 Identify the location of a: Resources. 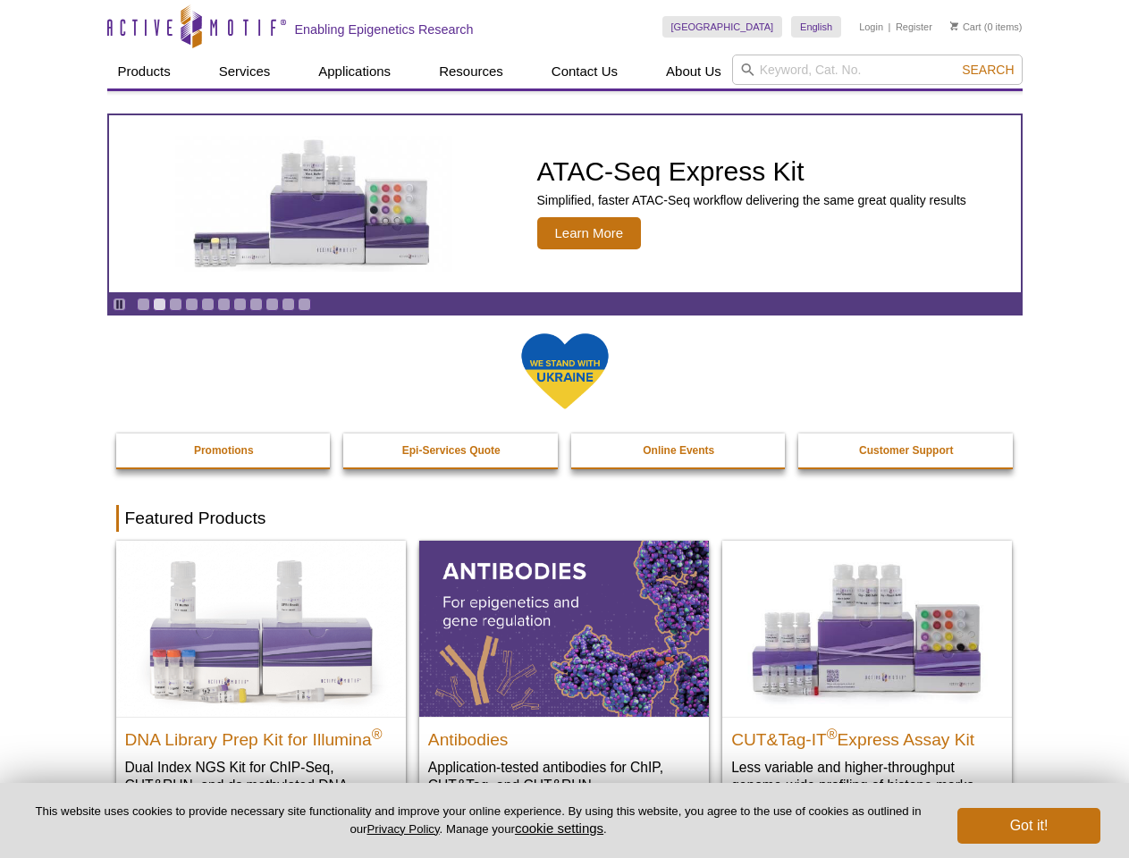
(471, 72).